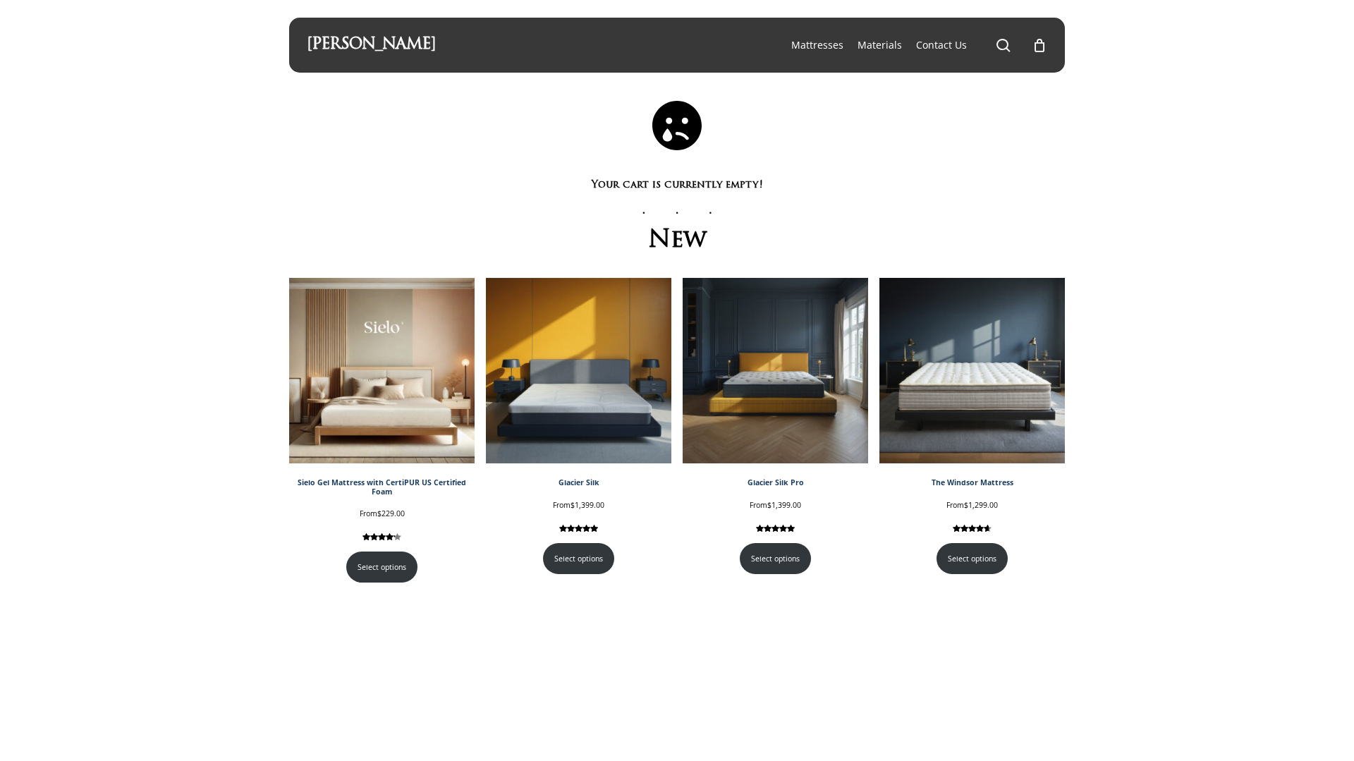  Describe the element at coordinates (775, 370) in the screenshot. I see `img: Glacier Silk Pro` at that location.